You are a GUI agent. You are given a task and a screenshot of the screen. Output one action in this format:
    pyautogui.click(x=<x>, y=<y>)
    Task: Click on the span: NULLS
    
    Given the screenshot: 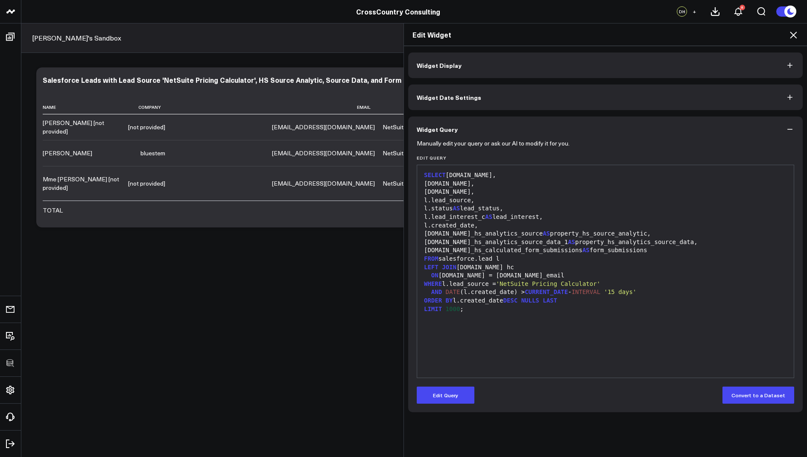 What is the action you would take?
    pyautogui.click(x=530, y=301)
    